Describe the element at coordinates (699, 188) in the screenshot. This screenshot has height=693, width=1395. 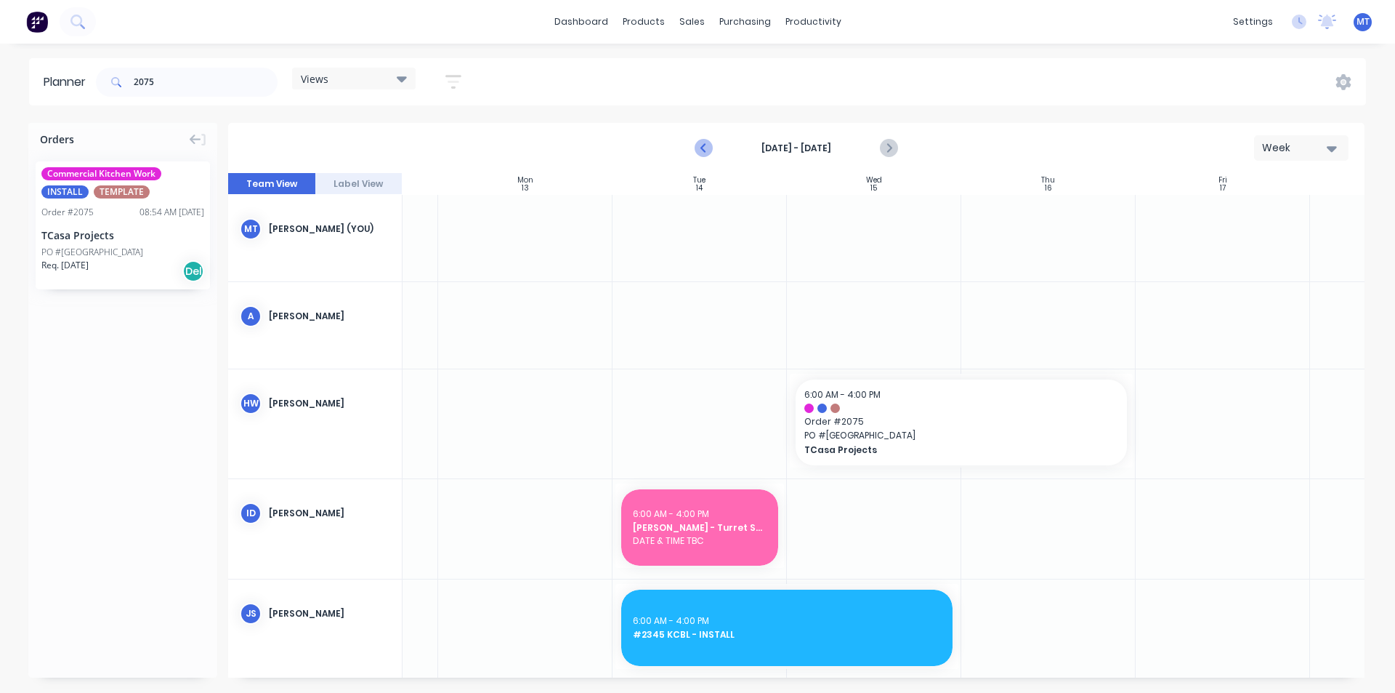
I see `div: 14` at that location.